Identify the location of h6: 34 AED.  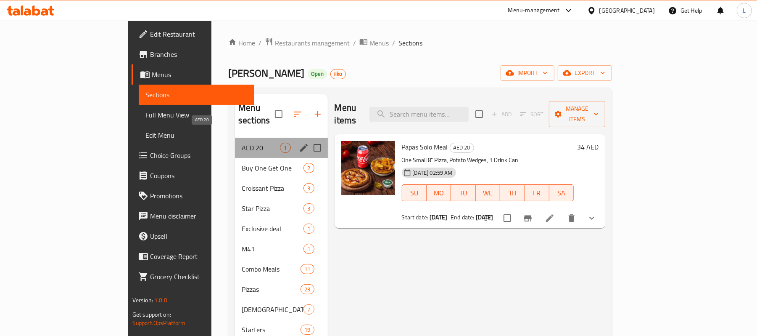
(588, 147).